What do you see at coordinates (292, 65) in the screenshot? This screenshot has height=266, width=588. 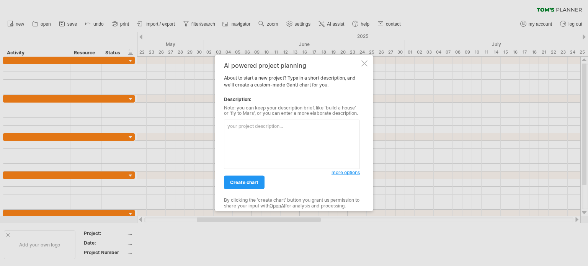 I see `div: AI powered project planning` at bounding box center [292, 65].